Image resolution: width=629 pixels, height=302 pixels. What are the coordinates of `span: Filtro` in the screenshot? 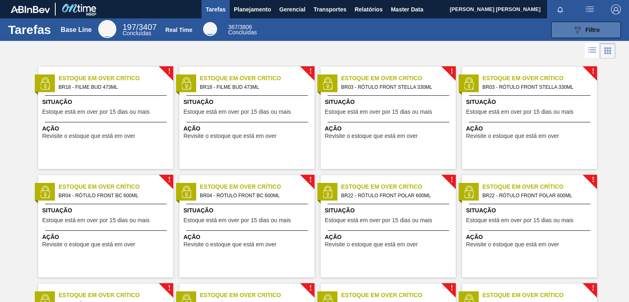 It's located at (593, 30).